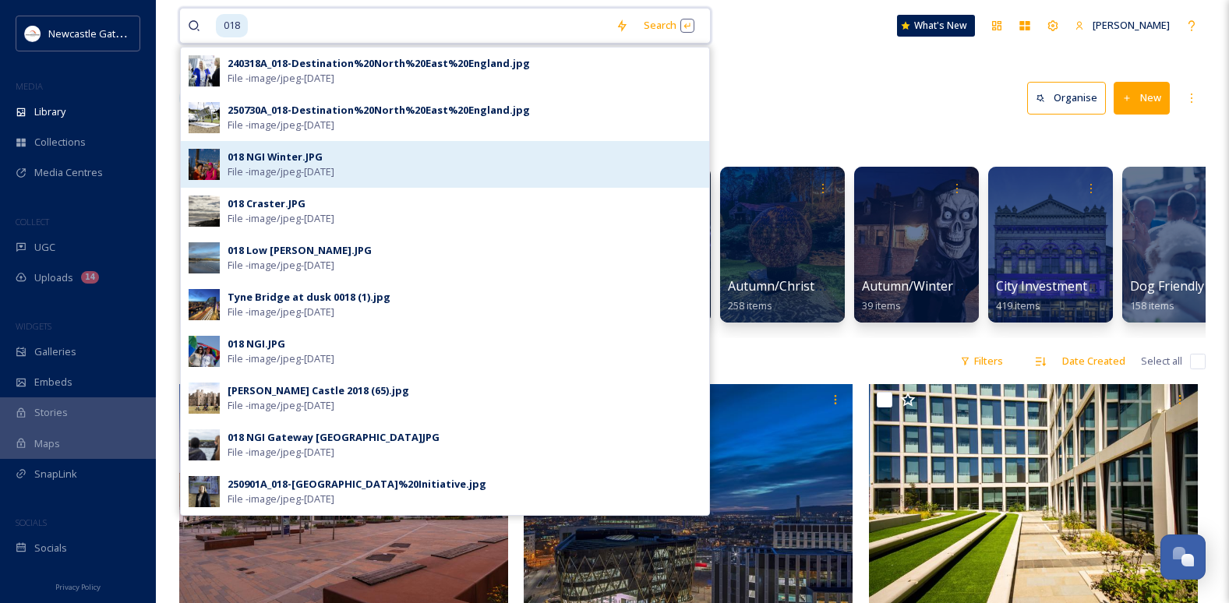 The image size is (1229, 603). Describe the element at coordinates (1167, 295) in the screenshot. I see `a: Dog Friendly158 items` at that location.